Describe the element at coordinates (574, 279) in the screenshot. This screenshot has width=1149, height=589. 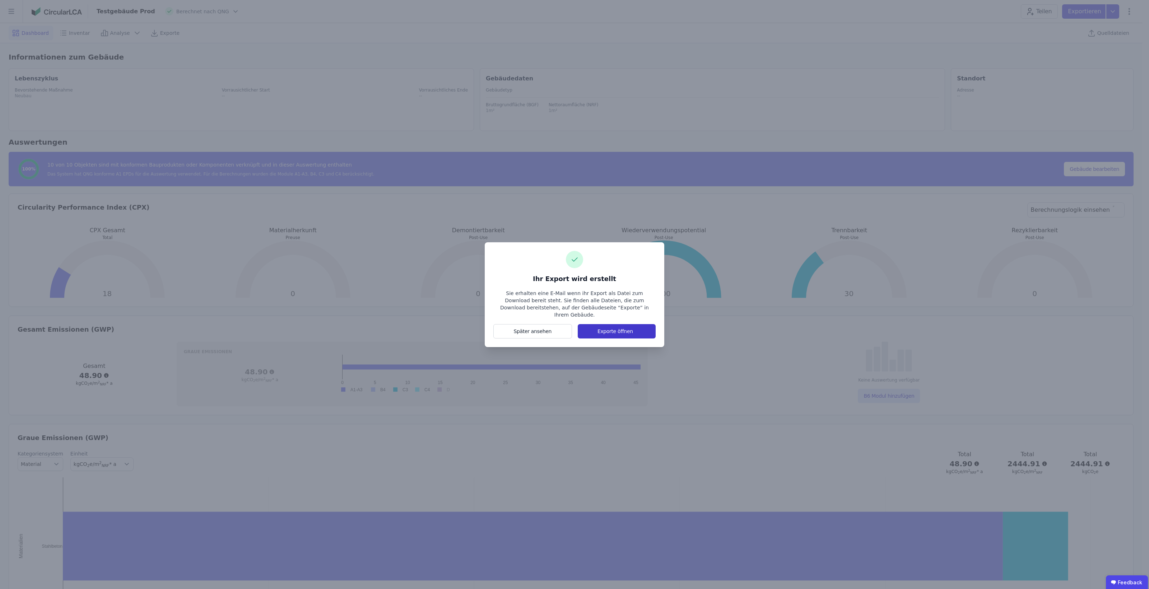
I see `label: Ihr Export wird erstellt` at that location.